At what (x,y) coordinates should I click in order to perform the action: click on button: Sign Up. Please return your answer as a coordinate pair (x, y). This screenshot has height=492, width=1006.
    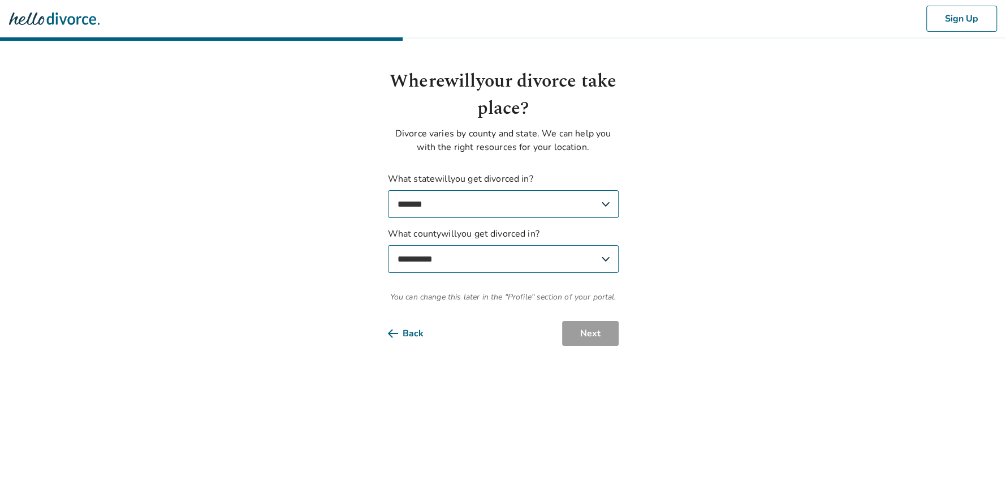
    Looking at the image, I should click on (962, 19).